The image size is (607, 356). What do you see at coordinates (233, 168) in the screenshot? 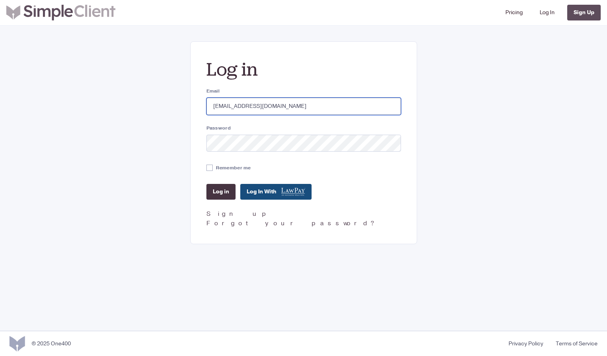
I see `label: Remember me` at bounding box center [233, 168].